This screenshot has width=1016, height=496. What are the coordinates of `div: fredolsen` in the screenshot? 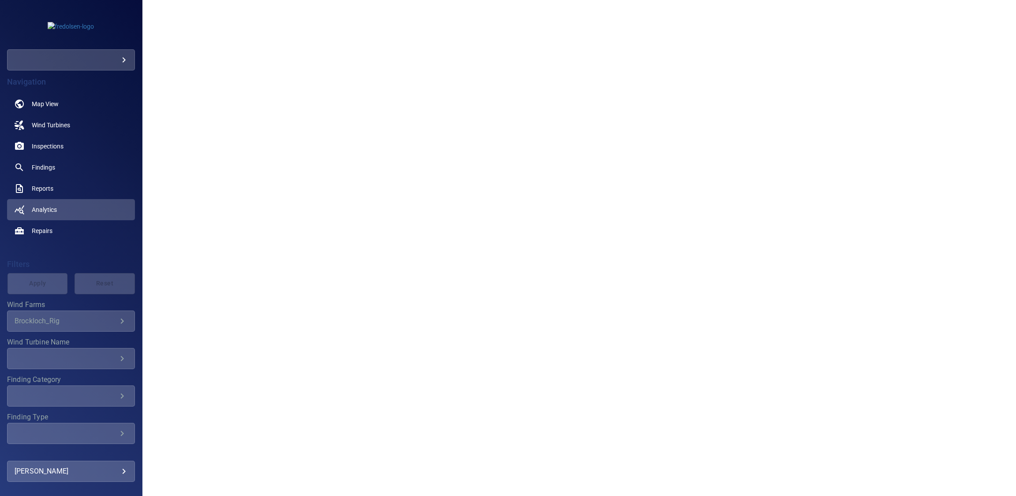 It's located at (71, 60).